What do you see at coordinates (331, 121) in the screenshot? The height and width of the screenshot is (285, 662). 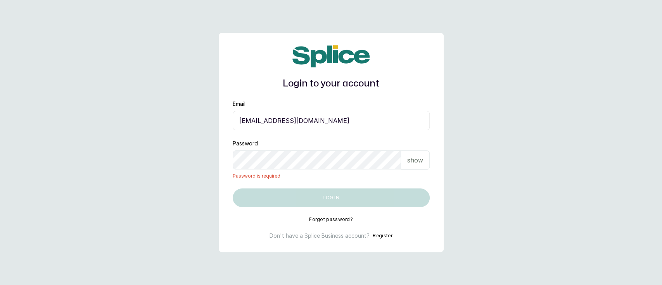 I see `input: email@acme.com` at bounding box center [331, 121].